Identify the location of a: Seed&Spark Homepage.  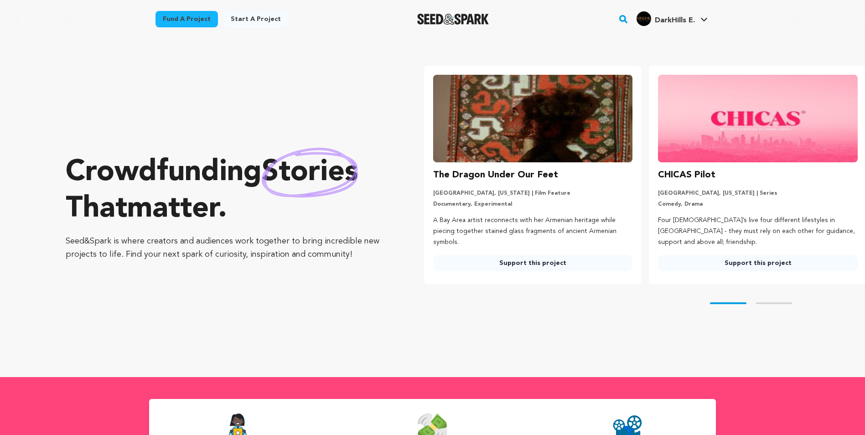
(453, 19).